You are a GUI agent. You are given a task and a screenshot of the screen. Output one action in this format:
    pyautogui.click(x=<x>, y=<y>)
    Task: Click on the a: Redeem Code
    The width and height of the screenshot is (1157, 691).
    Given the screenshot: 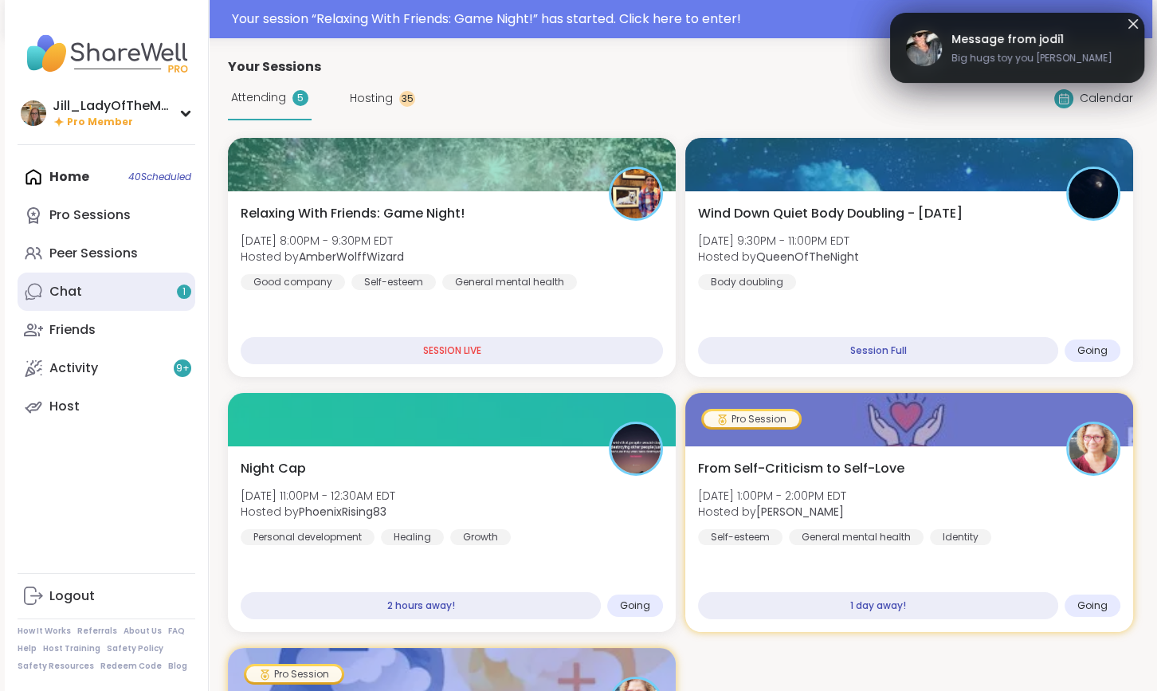 What is the action you would take?
    pyautogui.click(x=131, y=666)
    